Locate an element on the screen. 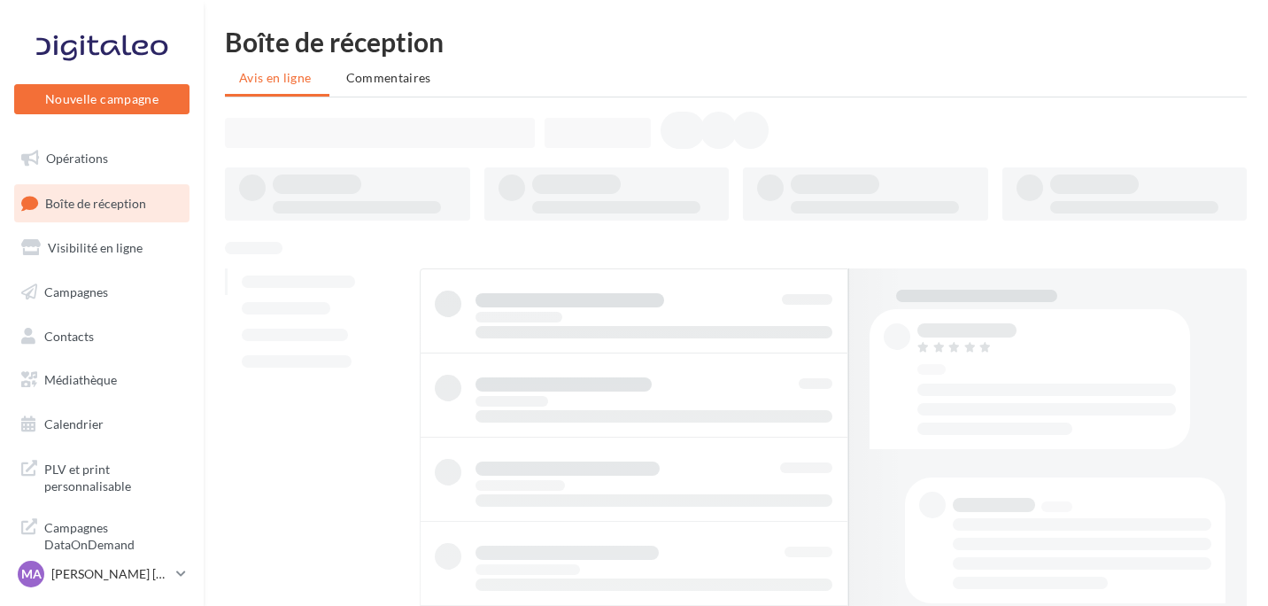  a: Campagnes is located at coordinates (102, 292).